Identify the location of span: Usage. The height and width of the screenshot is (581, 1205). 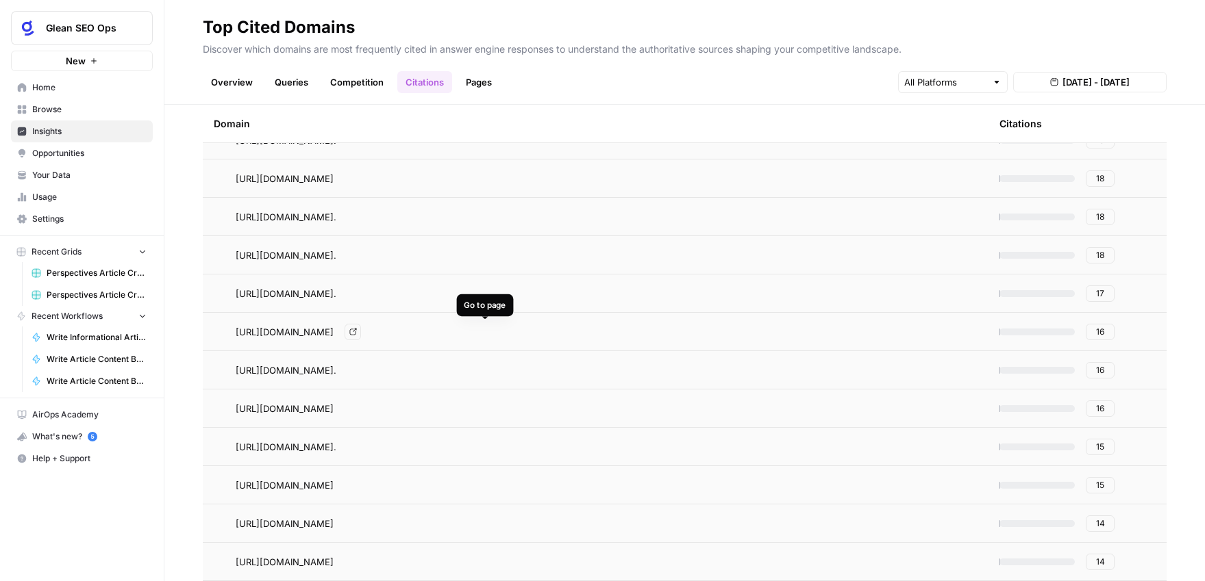
(89, 197).